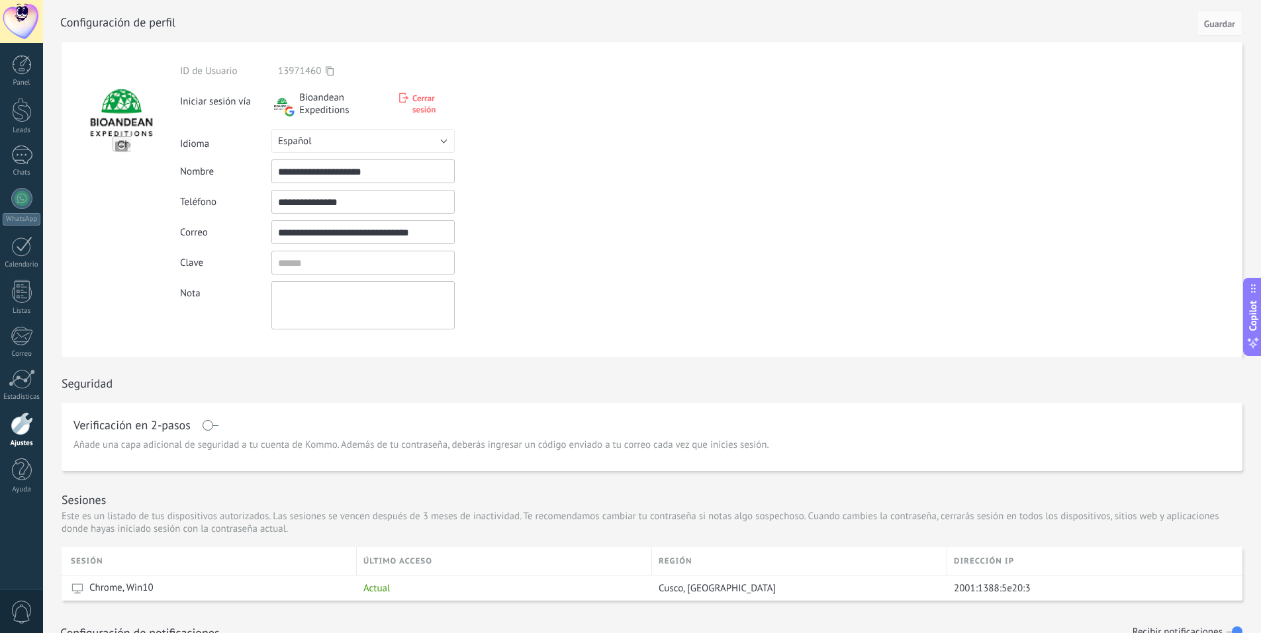  What do you see at coordinates (363, 141) in the screenshot?
I see `button: Español` at bounding box center [363, 141].